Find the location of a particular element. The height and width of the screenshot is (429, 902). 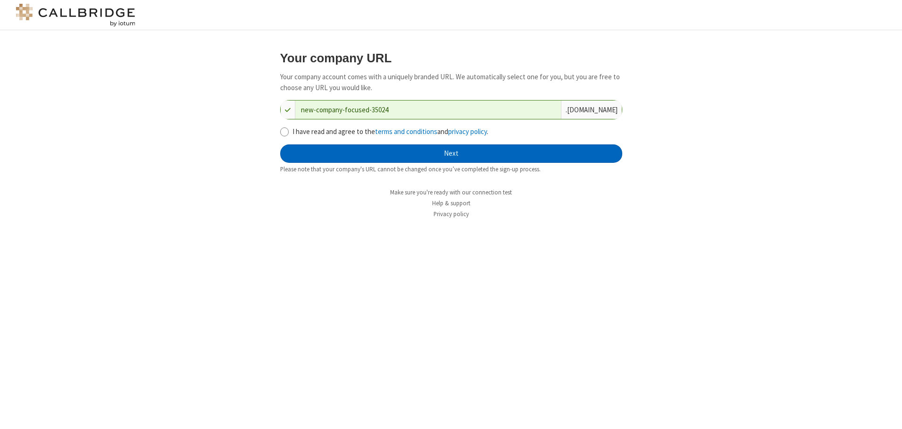

a: terms and conditions is located at coordinates (406, 131).